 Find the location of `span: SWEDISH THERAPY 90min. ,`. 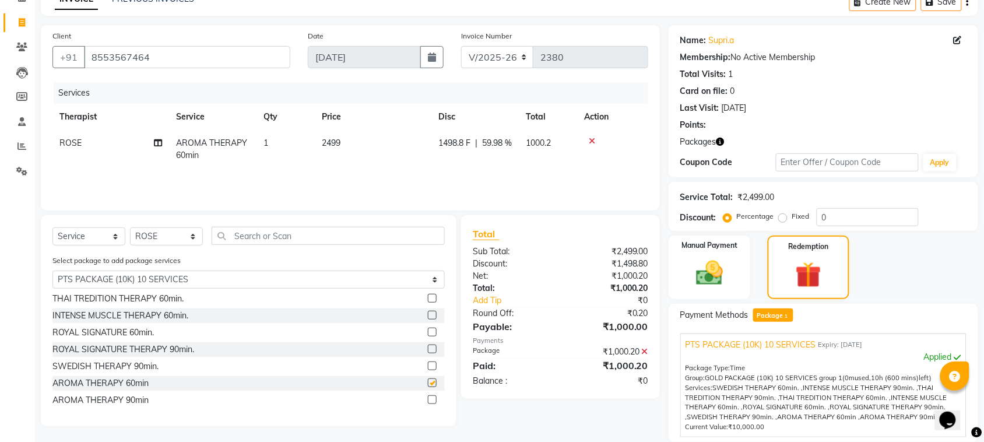

span: SWEDISH THERAPY 90min. , is located at coordinates (732, 417).